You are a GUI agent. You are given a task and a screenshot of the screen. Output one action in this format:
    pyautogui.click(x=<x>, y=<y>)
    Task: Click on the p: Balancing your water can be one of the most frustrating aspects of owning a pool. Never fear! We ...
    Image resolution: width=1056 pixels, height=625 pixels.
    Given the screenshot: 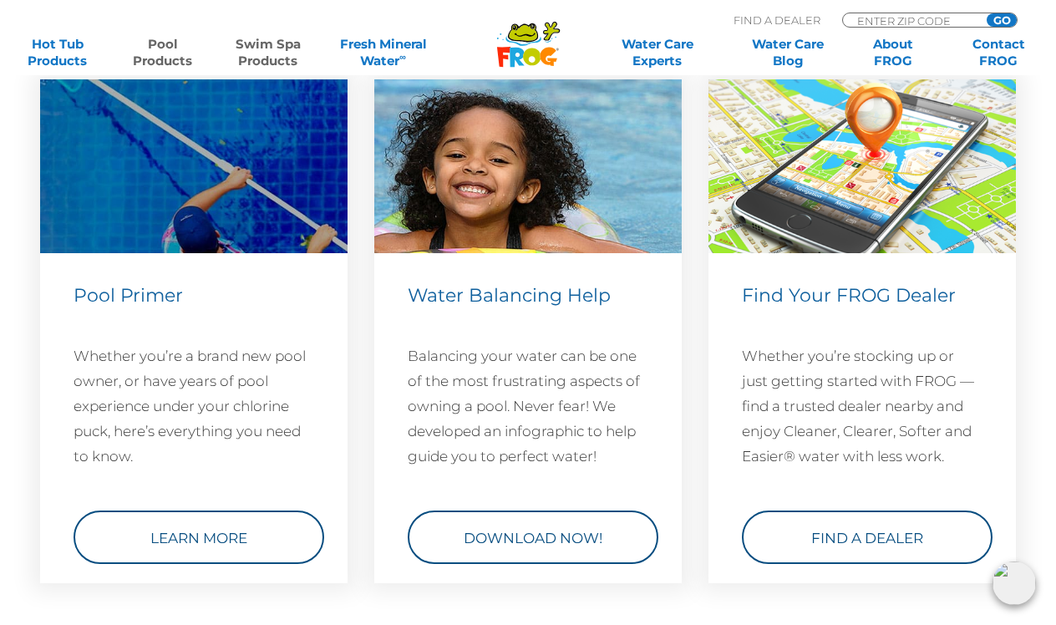 What is the action you would take?
    pyautogui.click(x=528, y=406)
    